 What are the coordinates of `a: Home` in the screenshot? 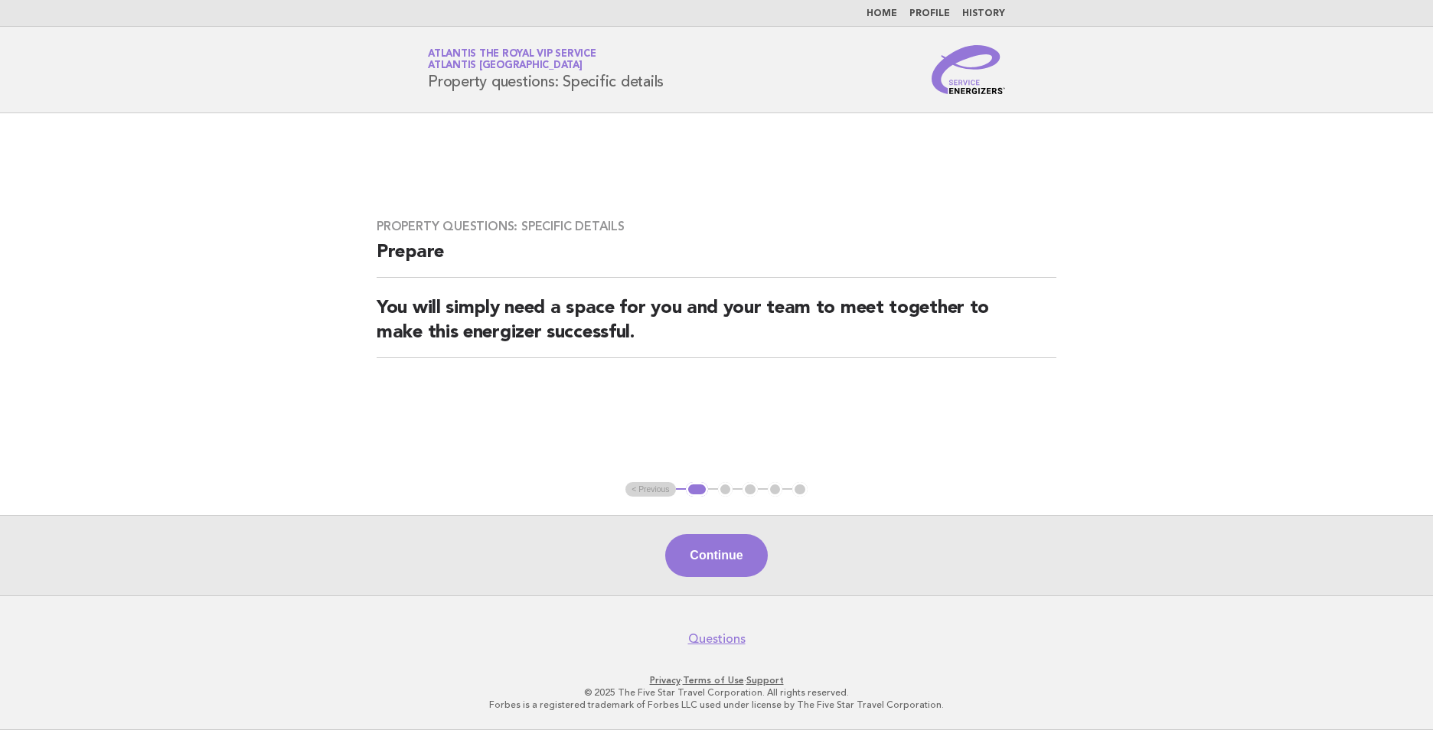 It's located at (882, 14).